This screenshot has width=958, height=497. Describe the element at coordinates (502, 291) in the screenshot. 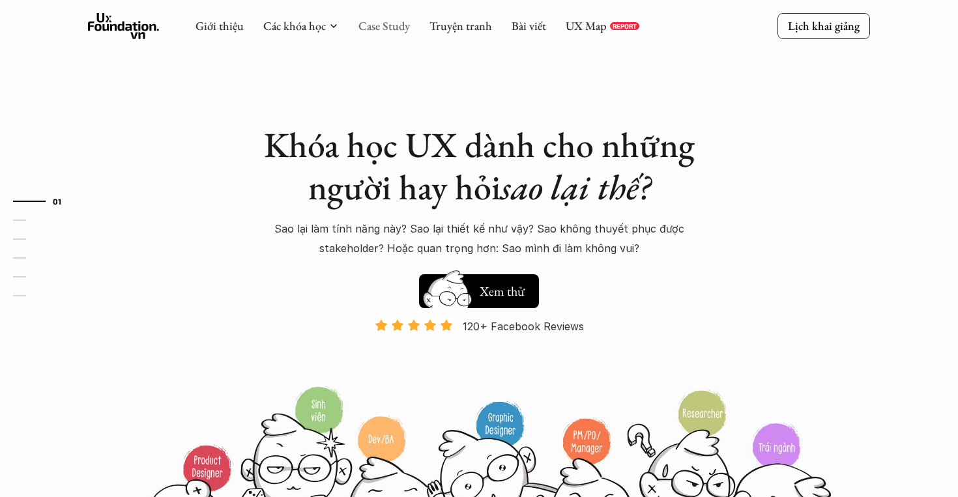

I see `h5: Xem thử` at that location.